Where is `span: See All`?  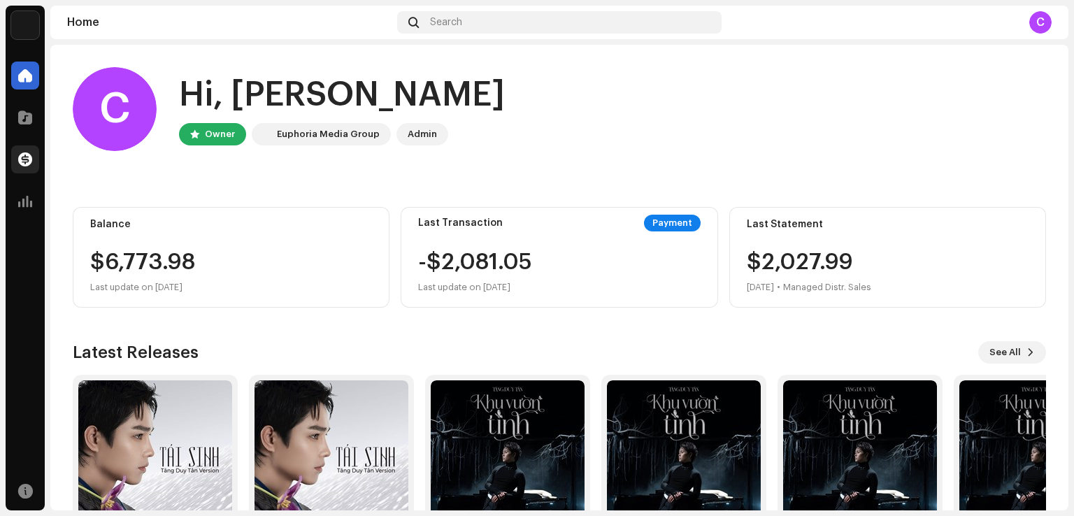
span: See All is located at coordinates (1005, 352).